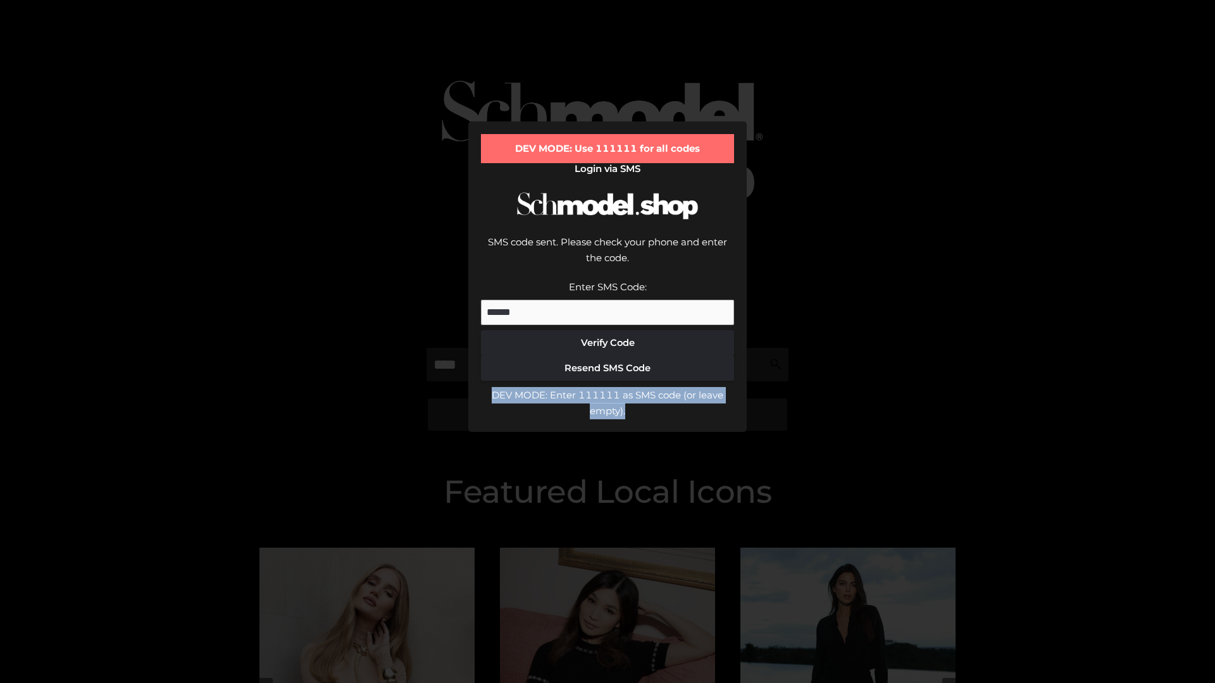  Describe the element at coordinates (608, 368) in the screenshot. I see `button: Resend SMS Code` at that location.